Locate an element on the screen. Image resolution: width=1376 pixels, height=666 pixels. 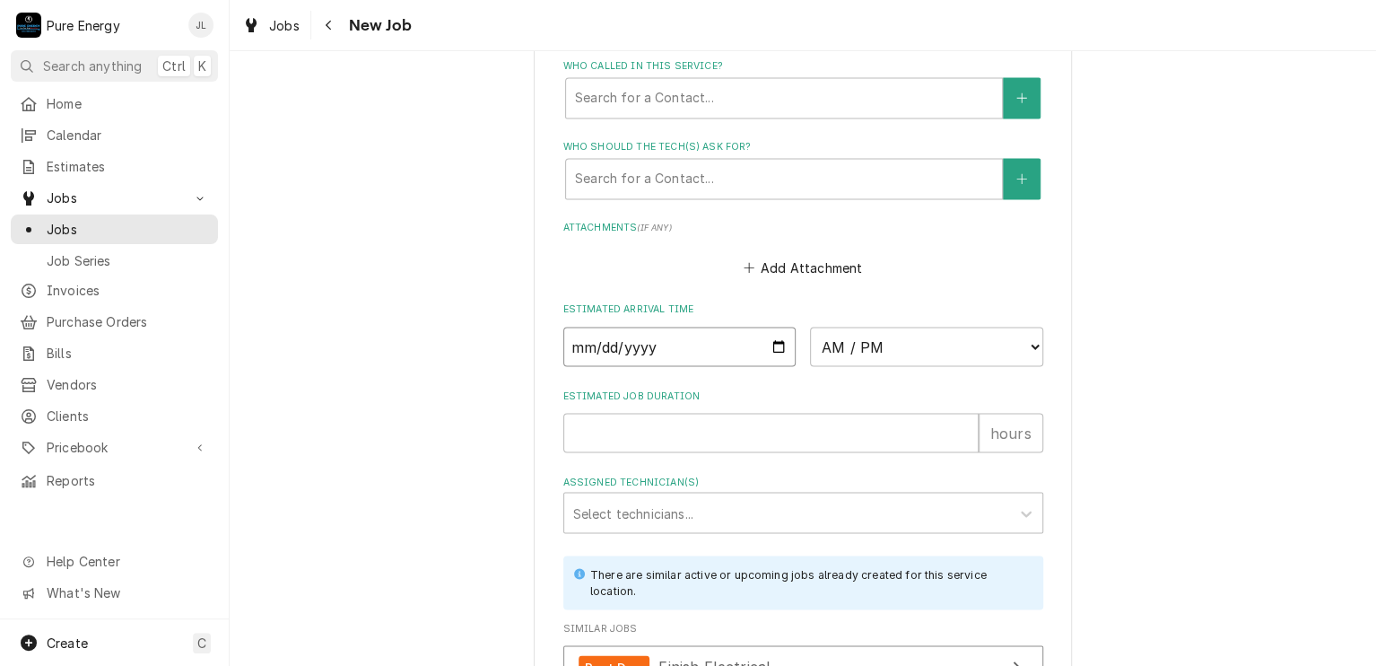
a: Estimates is located at coordinates (114, 166).